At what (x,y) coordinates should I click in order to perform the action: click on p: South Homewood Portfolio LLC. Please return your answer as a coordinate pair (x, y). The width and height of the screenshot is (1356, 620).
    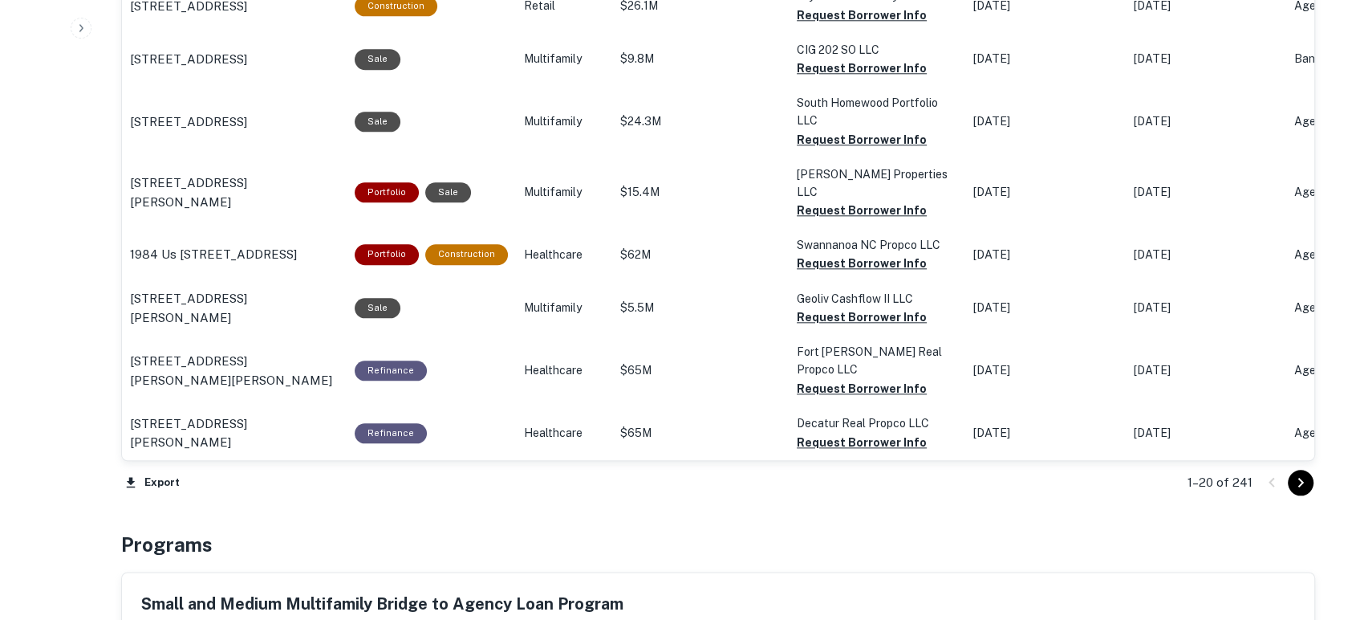
    Looking at the image, I should click on (877, 112).